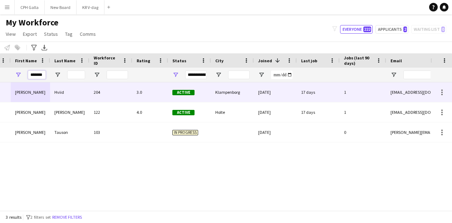 The width and height of the screenshot is (452, 223). What do you see at coordinates (232, 92) in the screenshot?
I see `div: Klampenborg` at bounding box center [232, 92].